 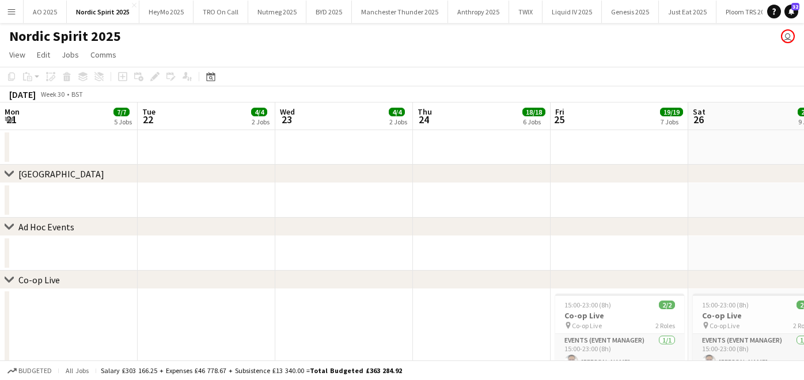 I want to click on button: Budgeted, so click(x=29, y=371).